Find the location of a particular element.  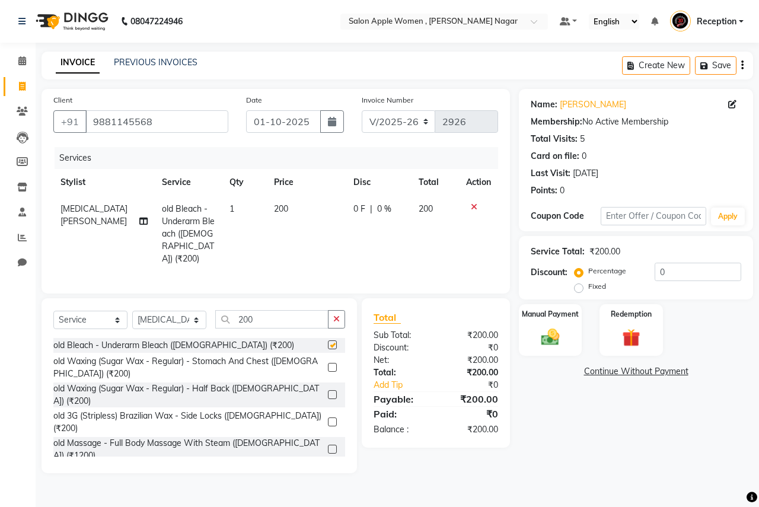

th: Qty is located at coordinates (245, 182).